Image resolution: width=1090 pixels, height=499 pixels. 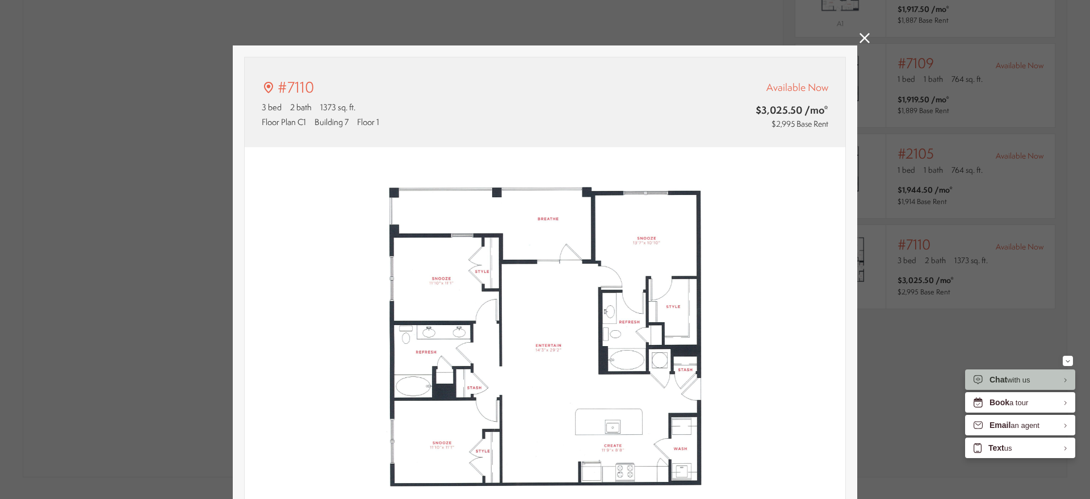 I want to click on span: 1373 sq. ft., so click(x=338, y=107).